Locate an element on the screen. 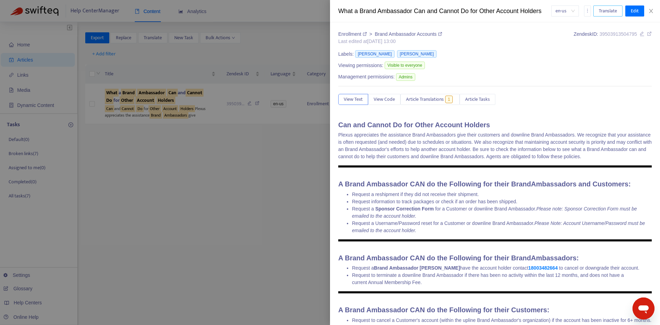 This screenshot has width=660, height=325. button: Article Translations1 is located at coordinates (430, 99).